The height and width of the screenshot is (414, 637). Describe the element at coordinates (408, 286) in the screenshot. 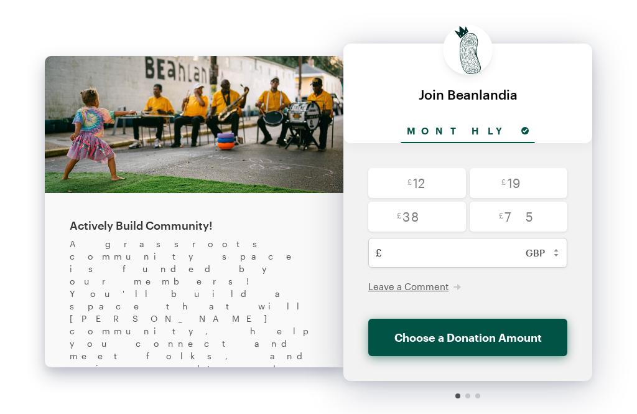

I see `span: Leave a Comment` at that location.